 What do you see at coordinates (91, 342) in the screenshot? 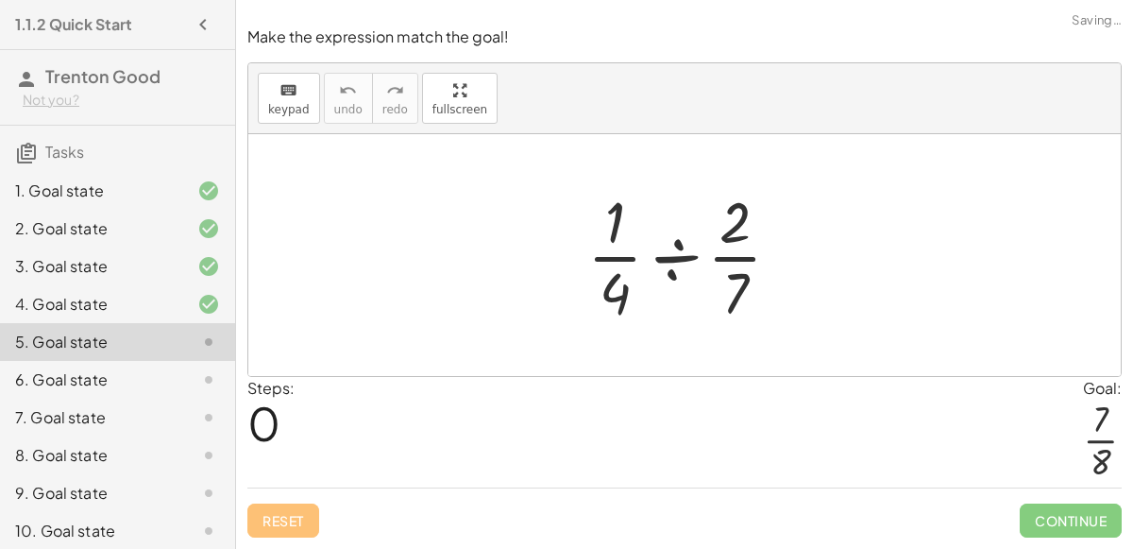
I see `div: 5. Goal state` at bounding box center [91, 342].